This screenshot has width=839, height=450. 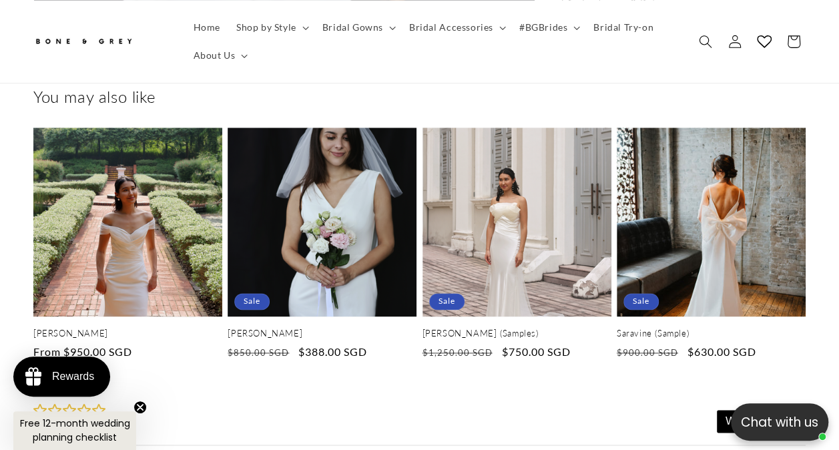 I want to click on span: Free 12-month wedding planning checklist, so click(x=75, y=430).